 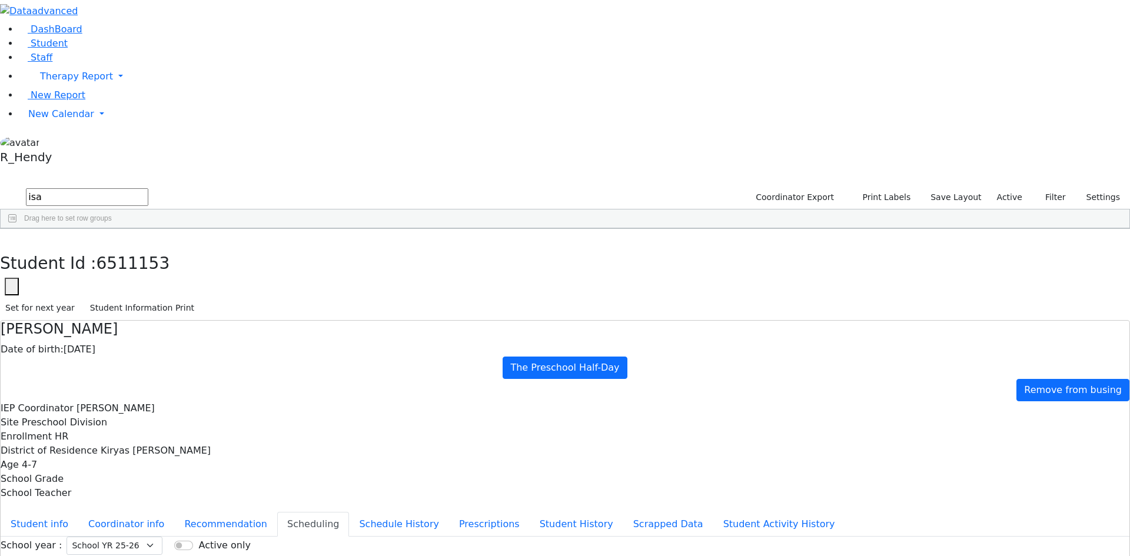 I want to click on label: Age, so click(x=9, y=465).